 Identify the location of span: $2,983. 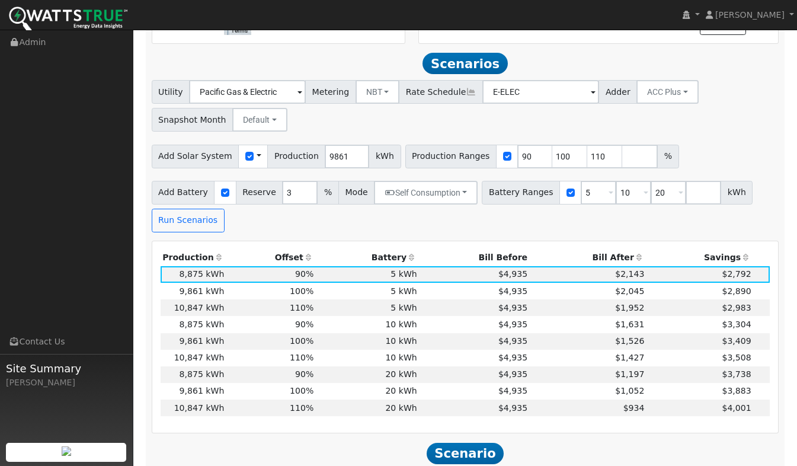
(736, 308).